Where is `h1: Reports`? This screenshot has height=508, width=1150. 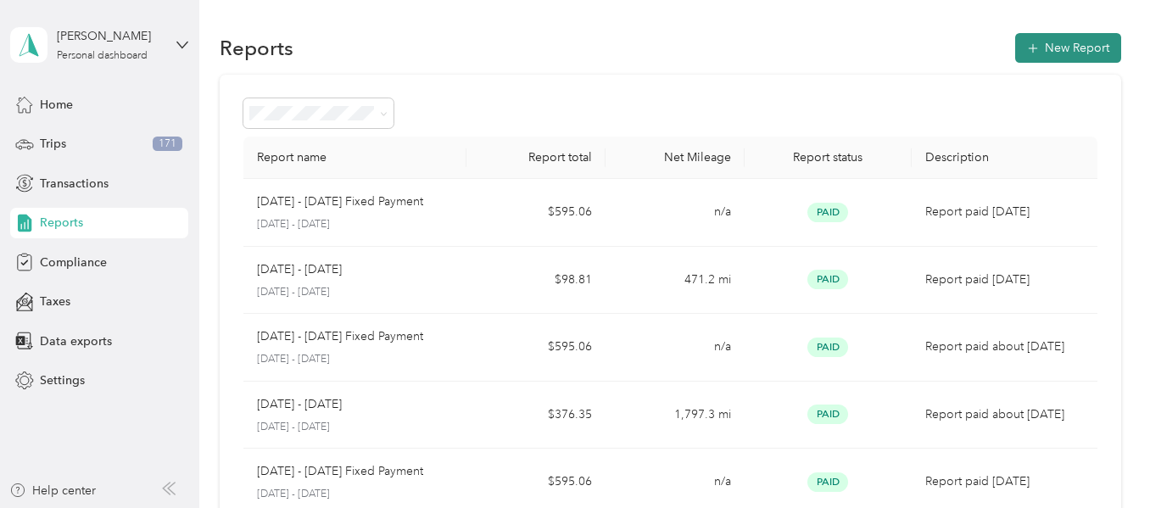
h1: Reports is located at coordinates (256, 47).